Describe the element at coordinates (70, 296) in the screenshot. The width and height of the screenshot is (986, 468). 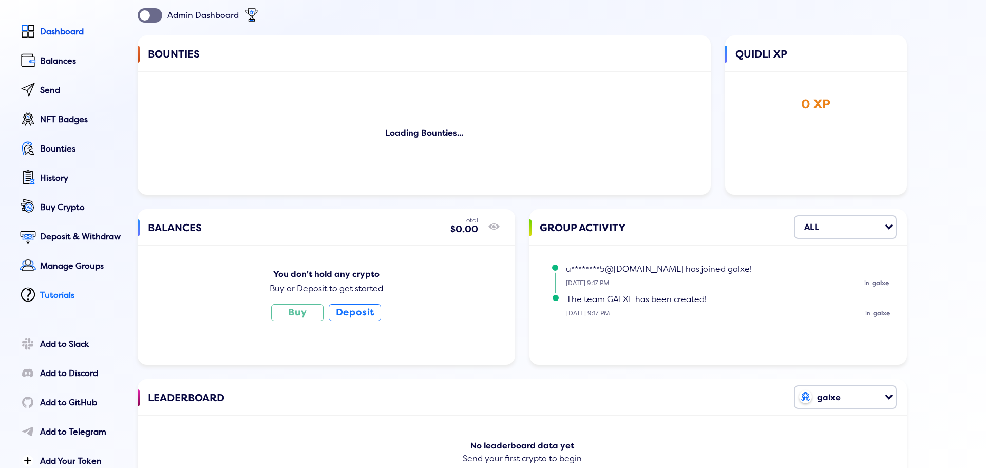
I see `a: Tutorials` at that location.